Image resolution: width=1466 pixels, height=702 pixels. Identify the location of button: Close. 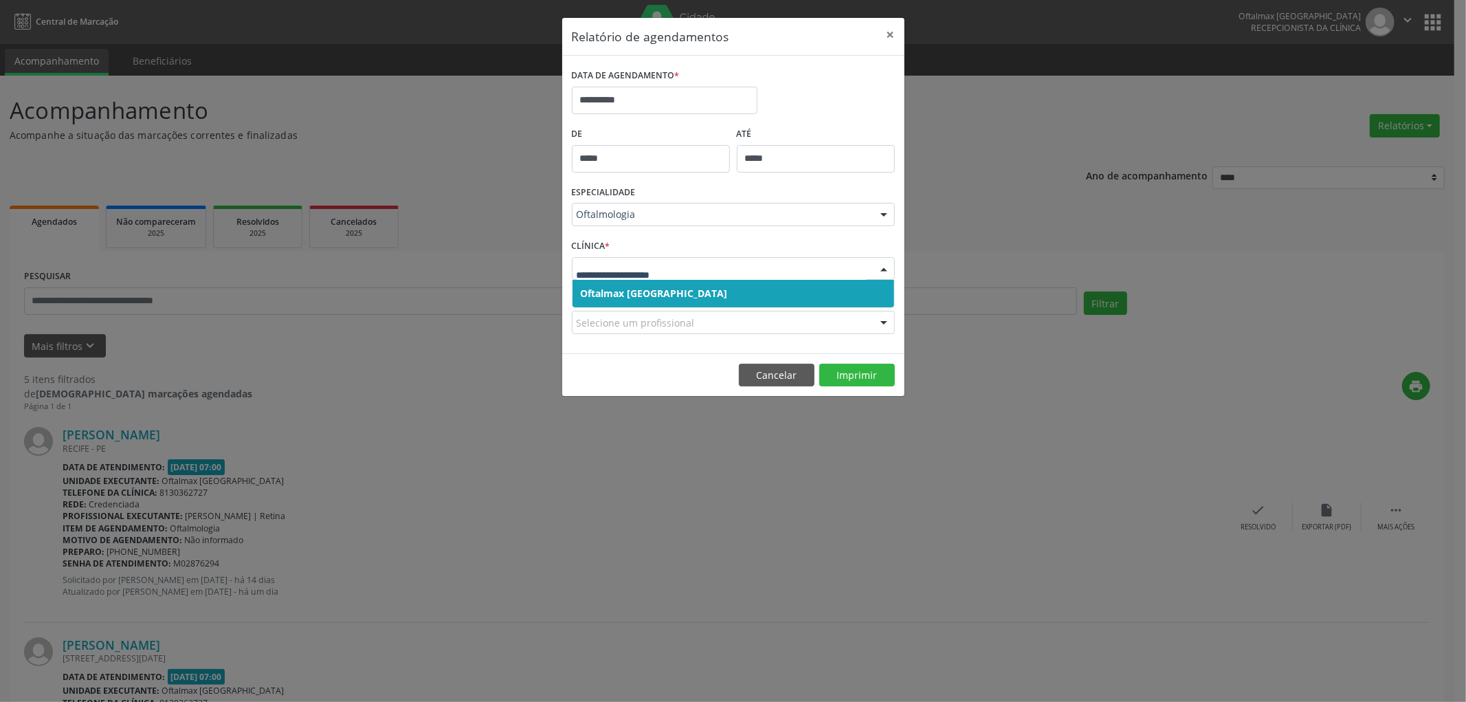
(891, 34).